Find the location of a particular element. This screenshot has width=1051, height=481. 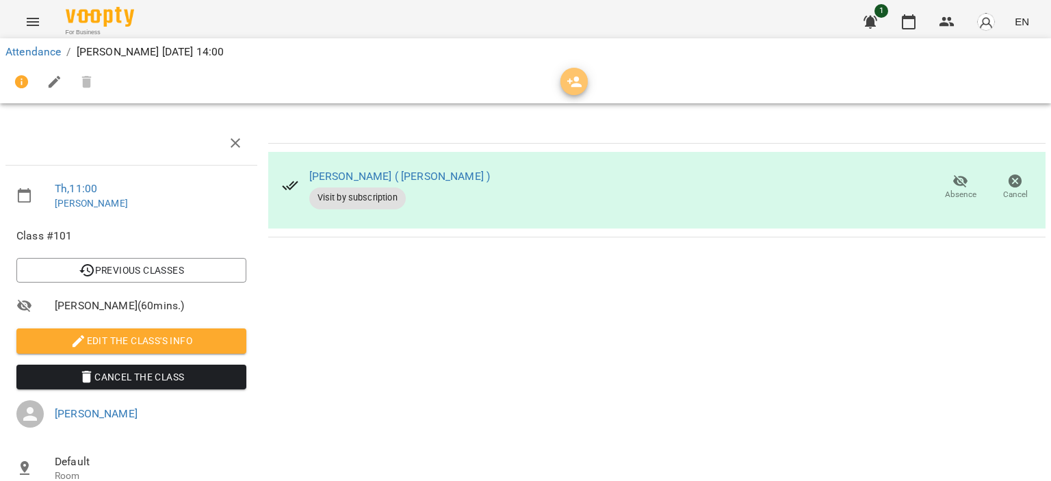

button: Cancel is located at coordinates (1016, 188).